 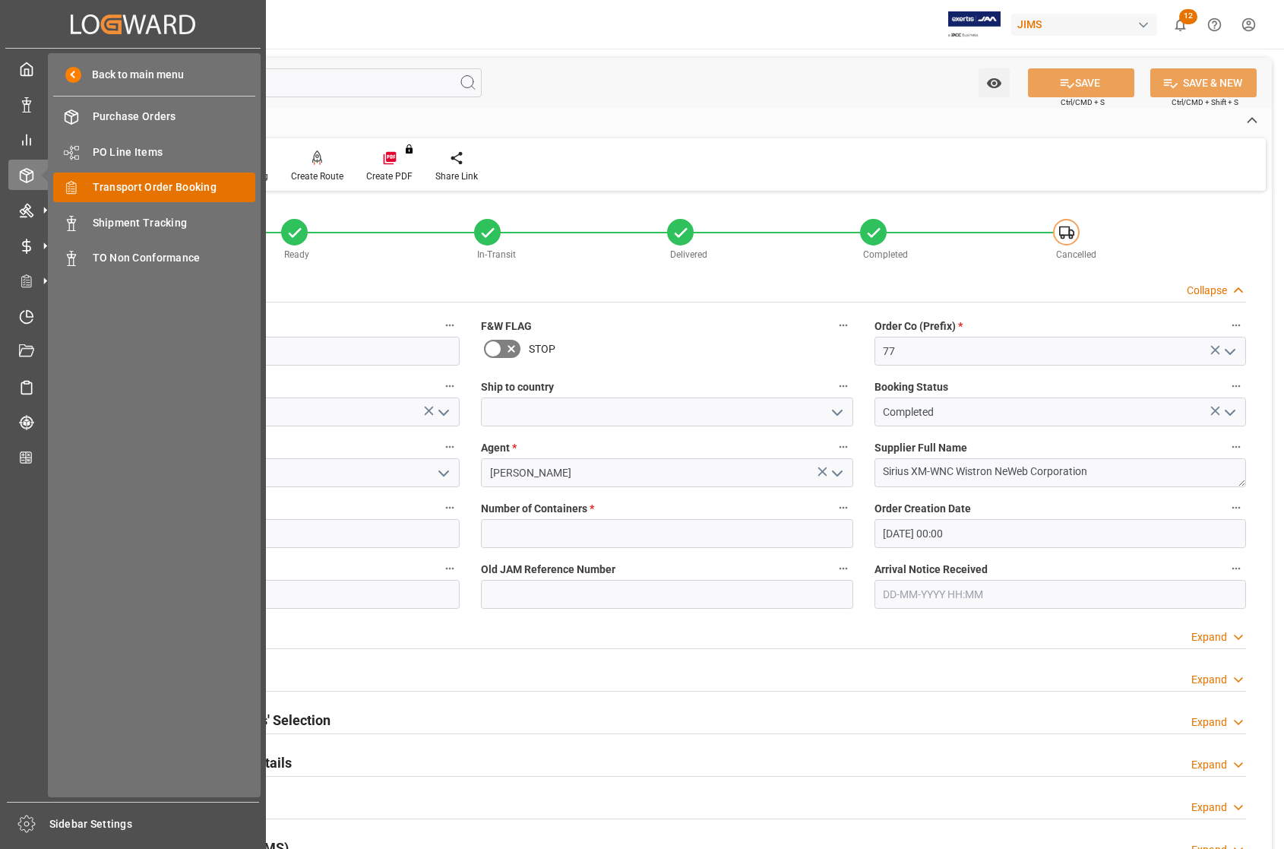 What do you see at coordinates (1236, 386) in the screenshot?
I see `button: Booking Status` at bounding box center [1236, 386].